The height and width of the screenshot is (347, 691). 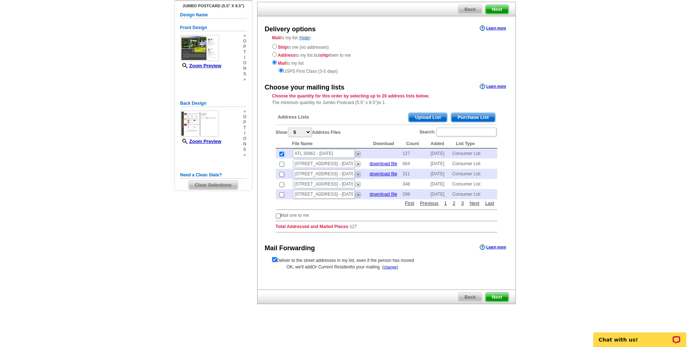 What do you see at coordinates (474, 144) in the screenshot?
I see `th: List Type` at bounding box center [474, 144].